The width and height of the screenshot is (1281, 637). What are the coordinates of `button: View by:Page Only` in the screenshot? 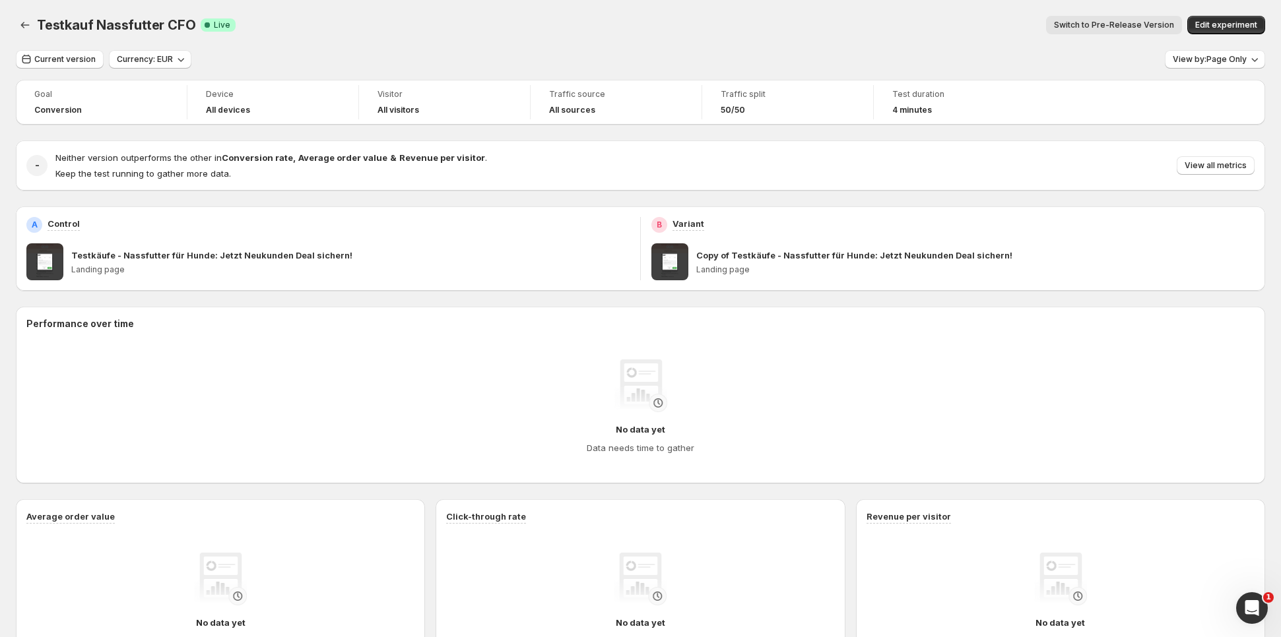 It's located at (1215, 59).